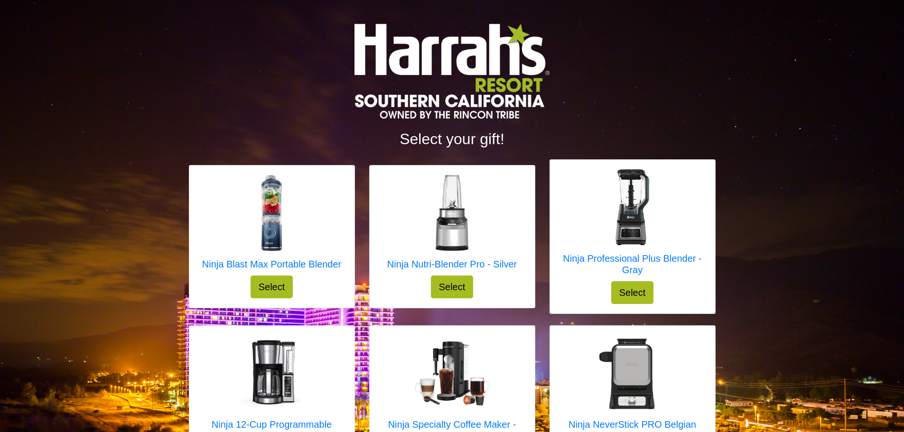  What do you see at coordinates (632, 225) in the screenshot?
I see `a: Ninja Professional Plus Blender - Gray Ninja Professional Plus Blender - Gray` at bounding box center [632, 225].